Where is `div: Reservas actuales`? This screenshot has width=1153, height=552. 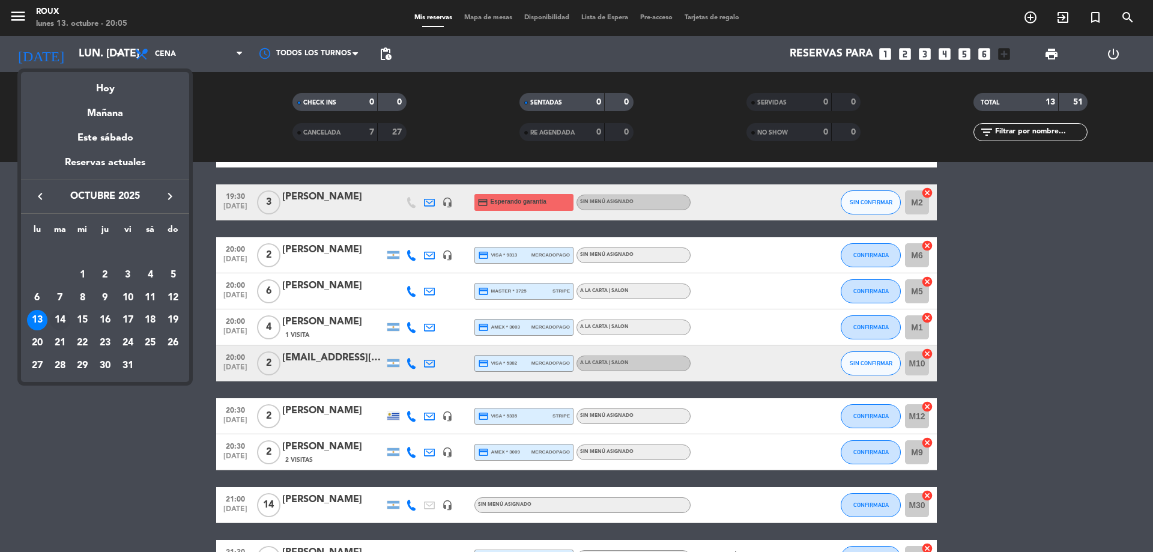
div: Reservas actuales is located at coordinates (105, 167).